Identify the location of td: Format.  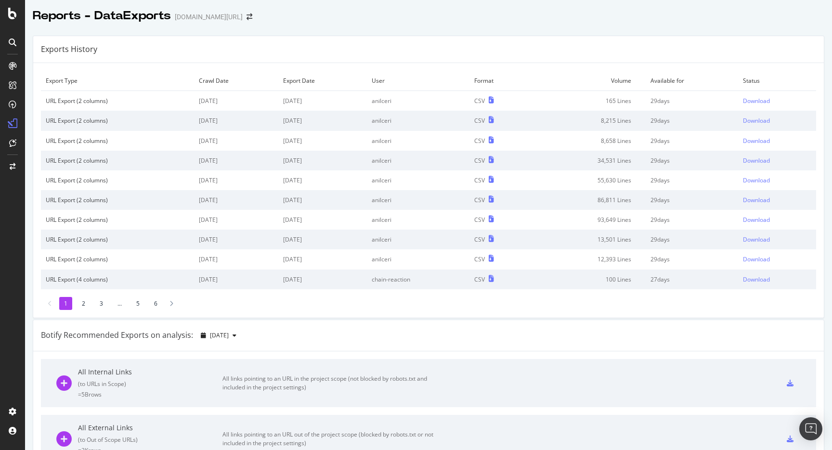
(501, 81).